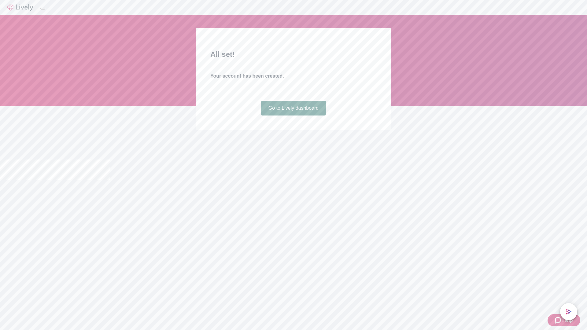 This screenshot has height=330, width=587. I want to click on button: Log out, so click(43, 9).